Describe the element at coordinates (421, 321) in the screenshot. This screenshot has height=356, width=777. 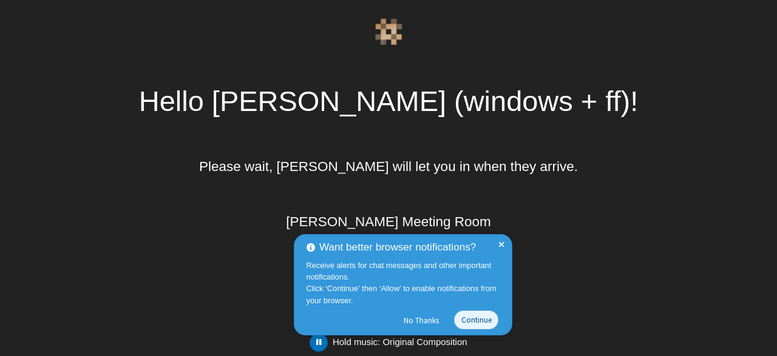
I see `button: No Thanks` at that location.